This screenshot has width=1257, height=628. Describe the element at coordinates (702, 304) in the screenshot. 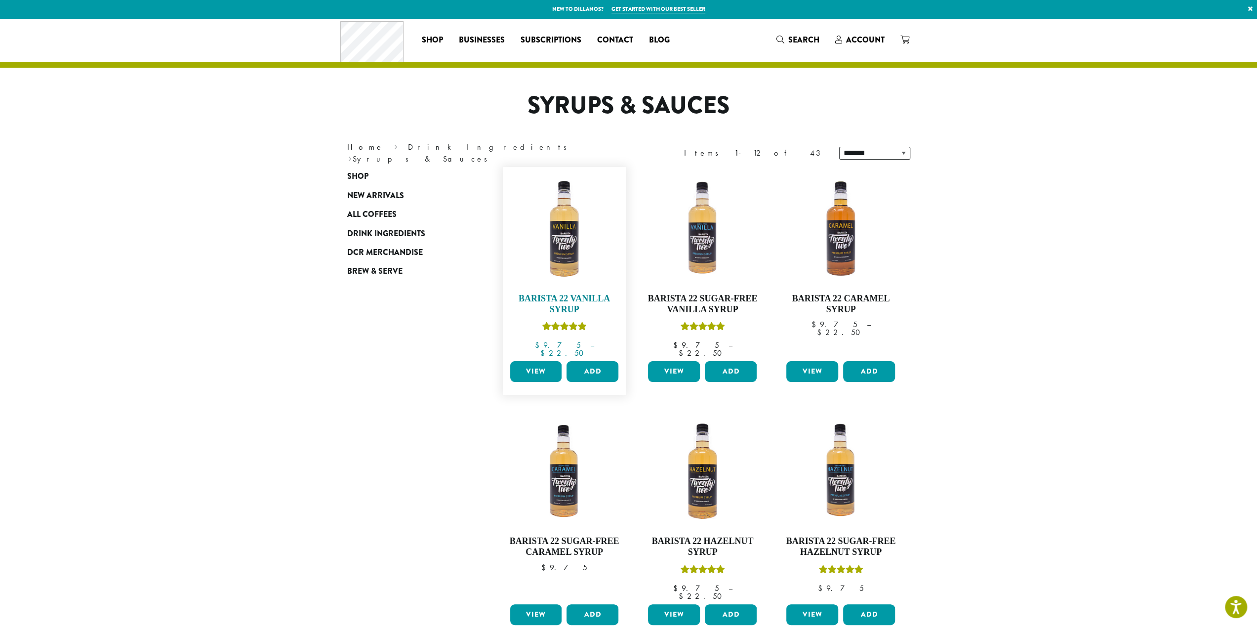

I see `h4: Barista 22 Sugar-Free Vanilla Syrup` at that location.